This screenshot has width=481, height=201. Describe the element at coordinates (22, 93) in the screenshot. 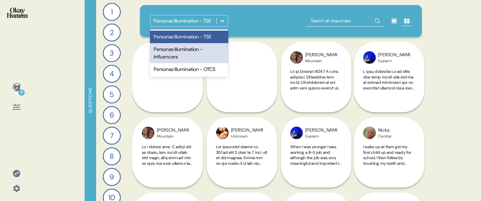

I see `div: 0` at that location.